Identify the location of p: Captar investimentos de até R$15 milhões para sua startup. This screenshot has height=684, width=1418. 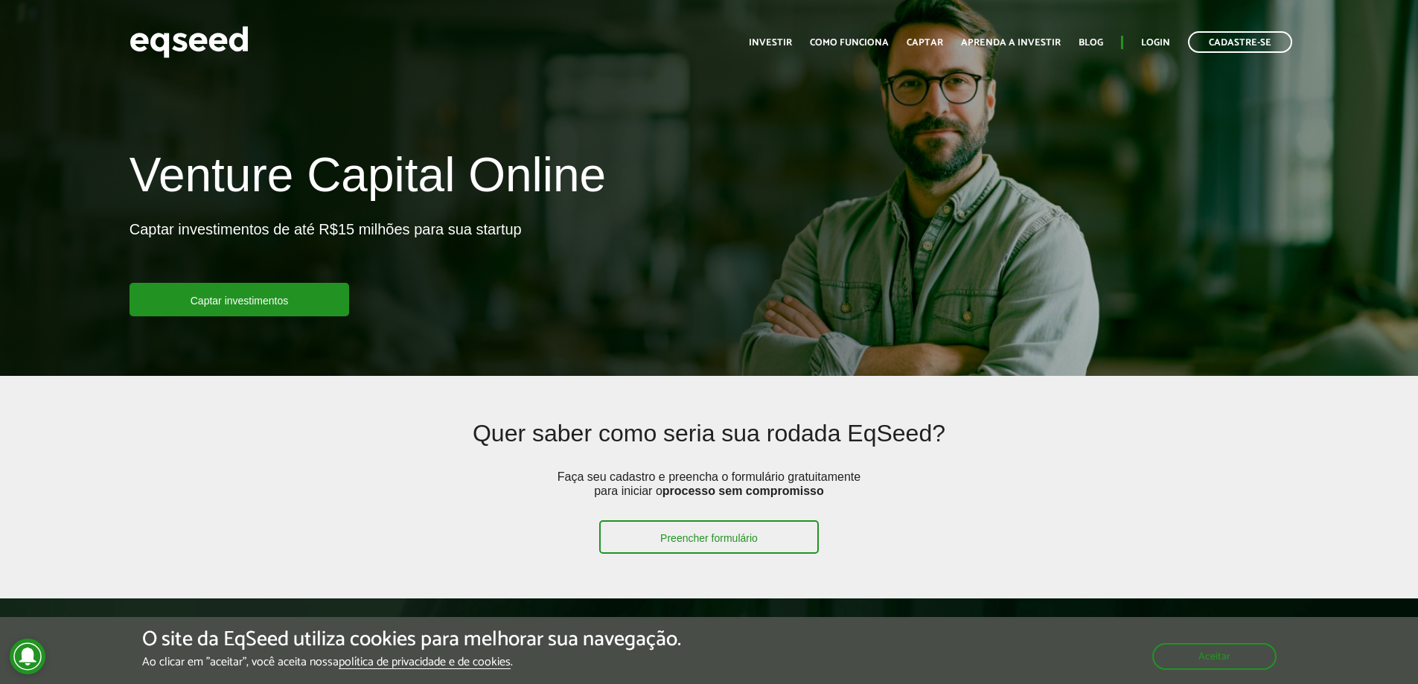
(325, 252).